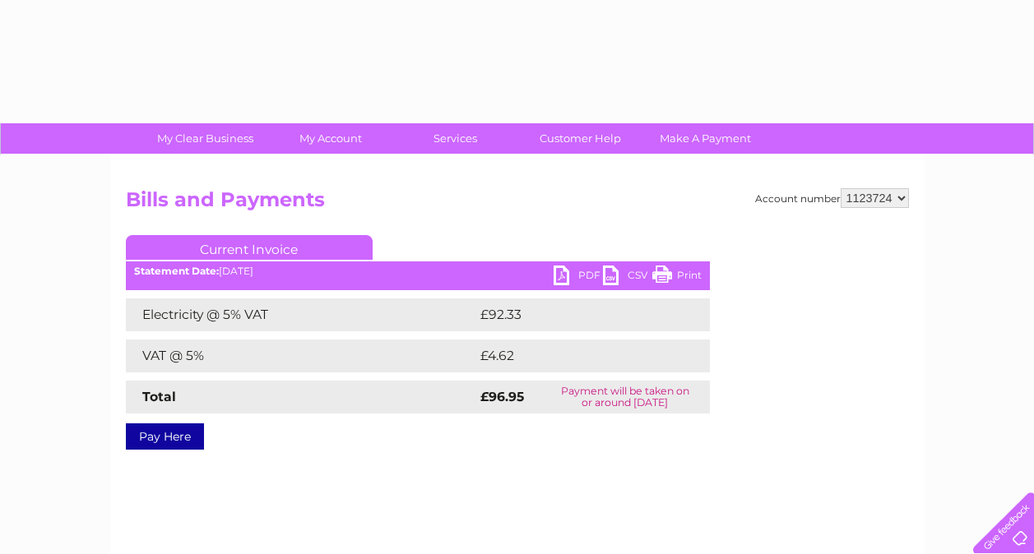  Describe the element at coordinates (205, 138) in the screenshot. I see `a: My Clear Business` at that location.